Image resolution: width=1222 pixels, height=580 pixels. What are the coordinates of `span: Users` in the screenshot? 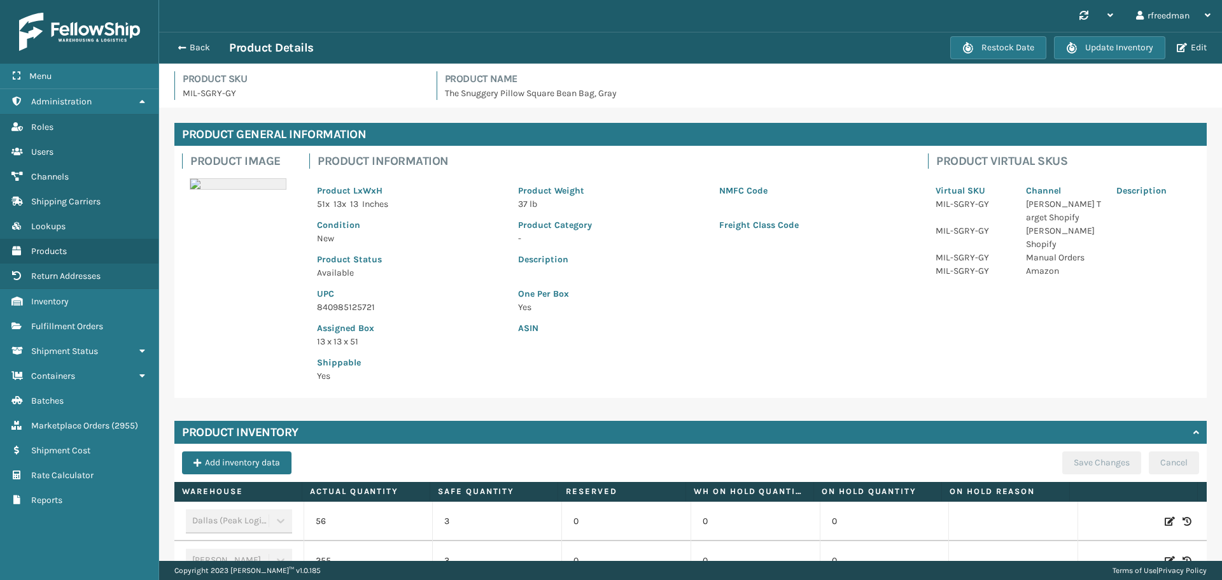 It's located at (42, 151).